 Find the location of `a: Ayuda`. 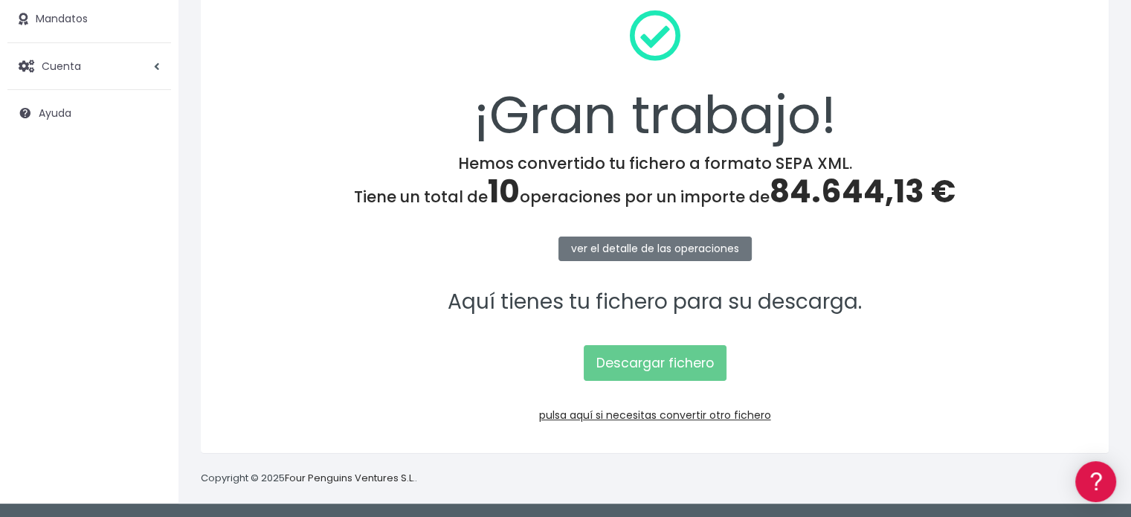

a: Ayuda is located at coordinates (89, 113).